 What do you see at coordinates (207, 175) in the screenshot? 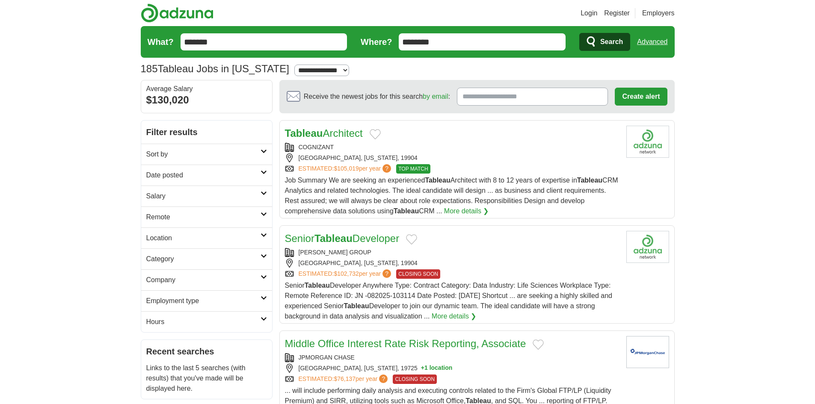
I see `a: Date posted` at bounding box center [207, 175].